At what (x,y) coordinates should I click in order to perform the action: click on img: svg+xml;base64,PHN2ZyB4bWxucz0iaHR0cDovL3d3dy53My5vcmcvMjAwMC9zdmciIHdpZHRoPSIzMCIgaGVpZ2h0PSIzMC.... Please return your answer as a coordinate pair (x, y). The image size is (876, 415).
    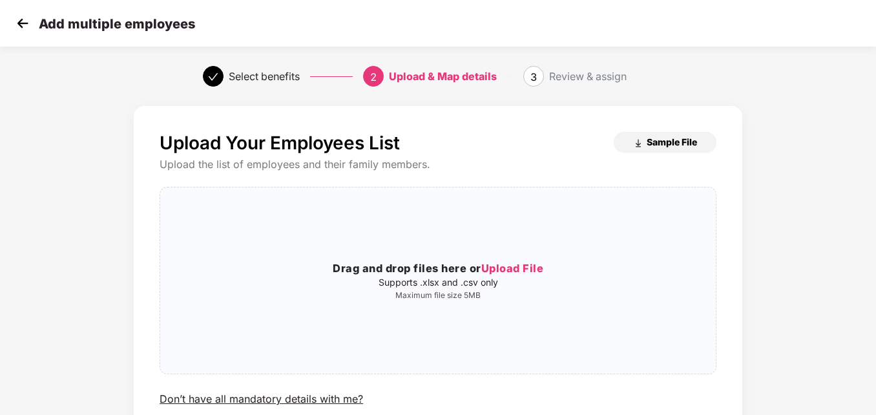
    Looking at the image, I should click on (23, 23).